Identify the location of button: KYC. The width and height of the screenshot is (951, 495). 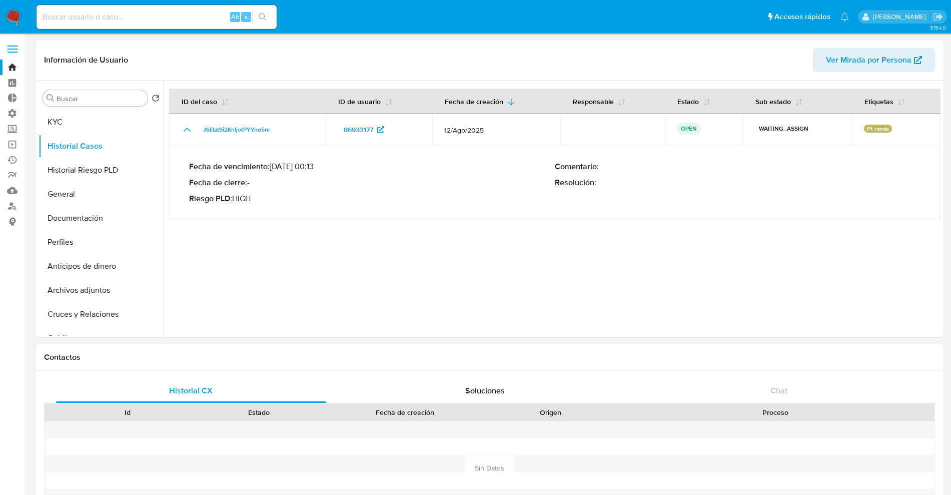
(101, 122).